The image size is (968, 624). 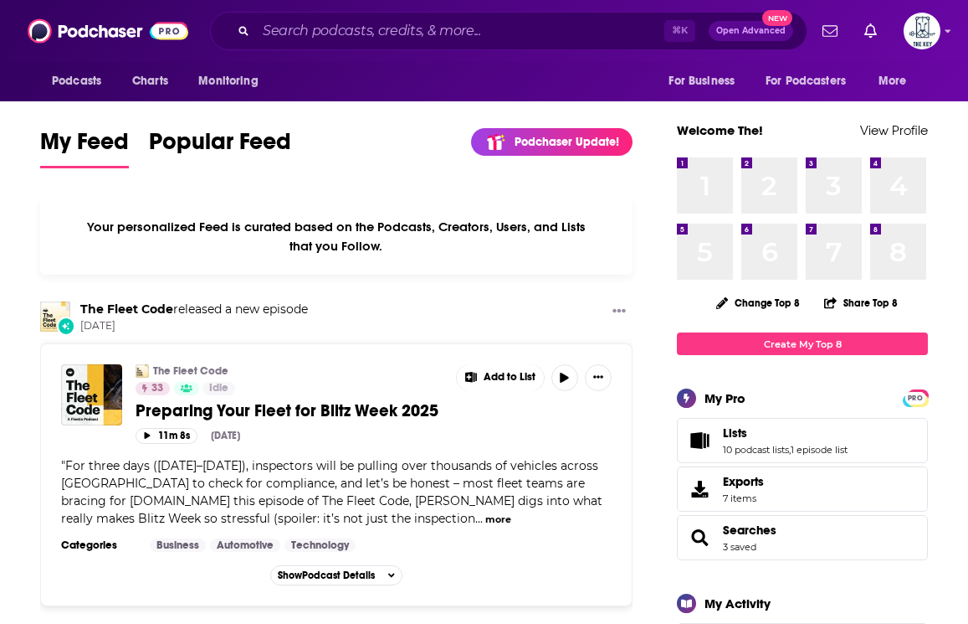 I want to click on span: More, so click(x=893, y=81).